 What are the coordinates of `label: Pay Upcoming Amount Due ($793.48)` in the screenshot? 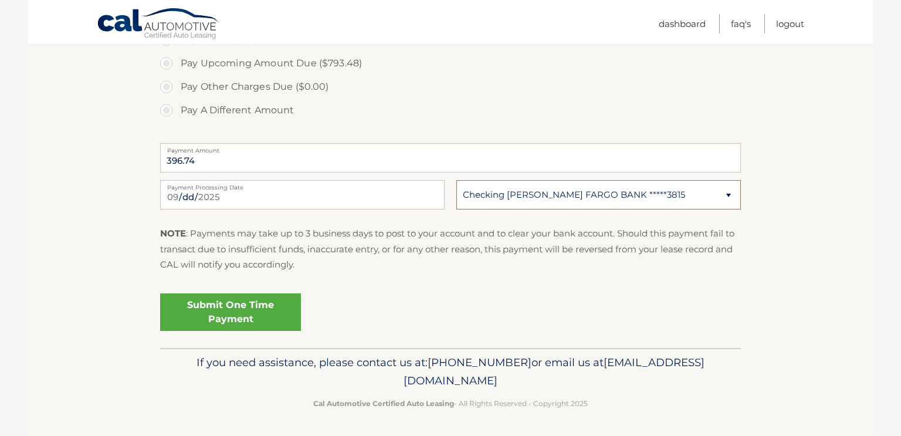 It's located at (451, 63).